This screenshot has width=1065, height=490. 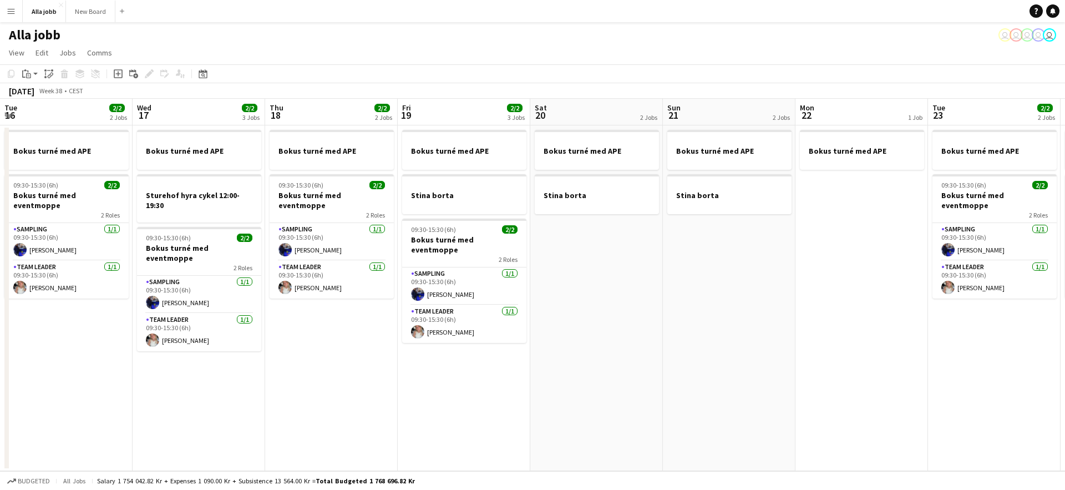 What do you see at coordinates (807, 108) in the screenshot?
I see `span: Mon` at bounding box center [807, 108].